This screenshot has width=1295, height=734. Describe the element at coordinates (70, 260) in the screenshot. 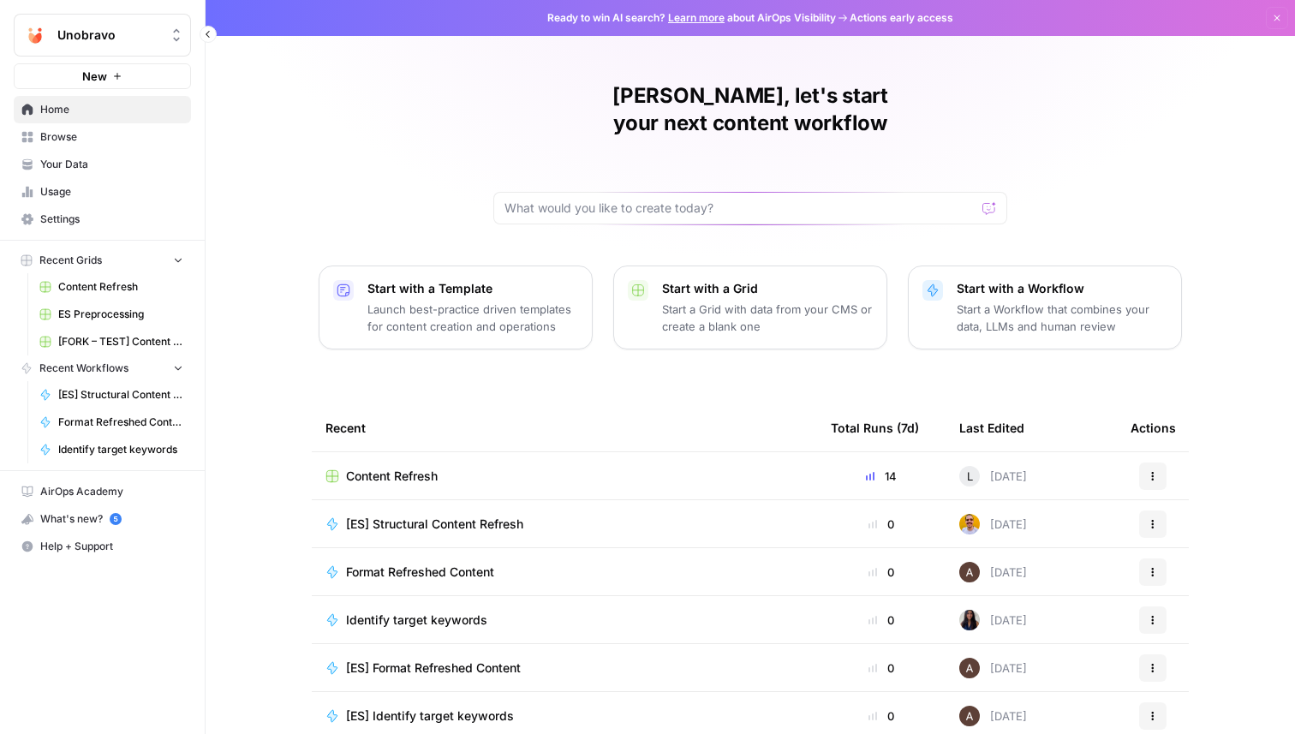

I see `span: Recent Grids` at that location.